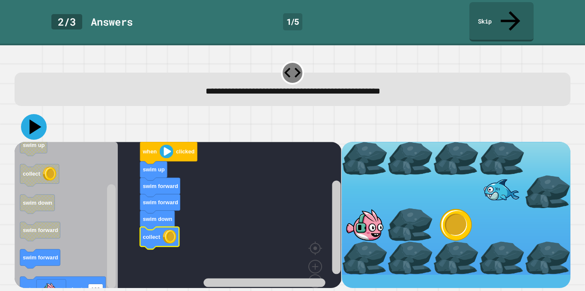  Describe the element at coordinates (501, 22) in the screenshot. I see `a: Skip` at that location.